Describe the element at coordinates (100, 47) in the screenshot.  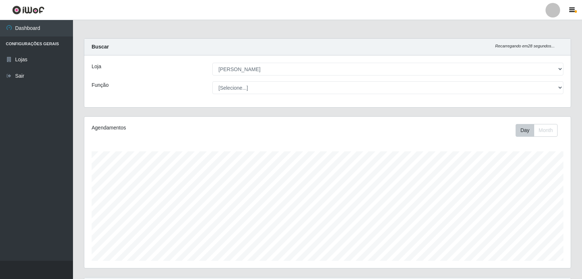
I see `strong: Buscar` at that location.